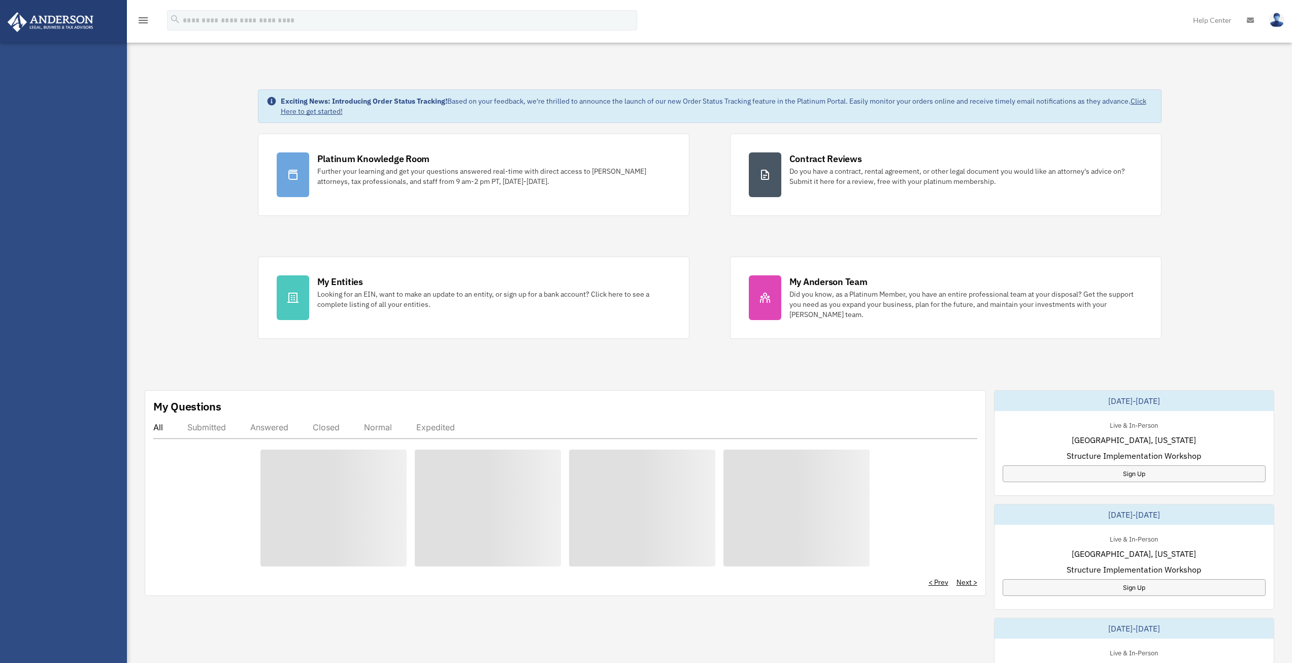 The width and height of the screenshot is (1292, 663). I want to click on a: Platinum Knowledge Room Further your learning and get your questions answered real-time with dire..., so click(474, 175).